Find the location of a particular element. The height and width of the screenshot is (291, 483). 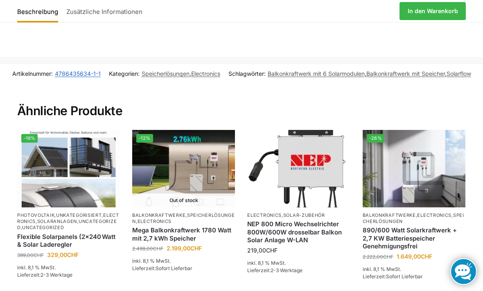

span: Schlagwörter: , , is located at coordinates (349, 73).